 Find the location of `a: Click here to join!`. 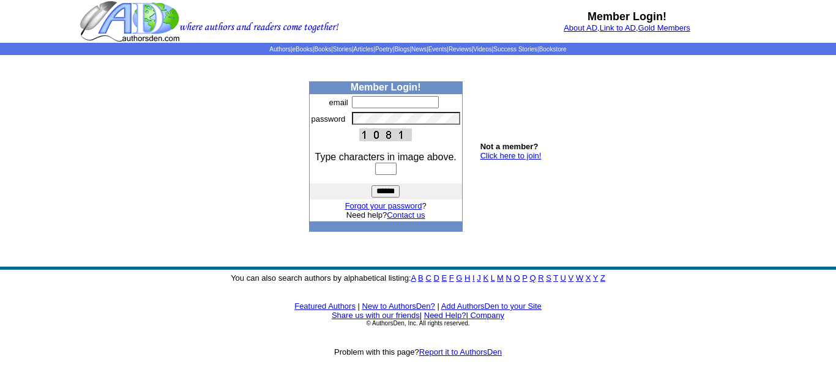

a: Click here to join! is located at coordinates (511, 155).